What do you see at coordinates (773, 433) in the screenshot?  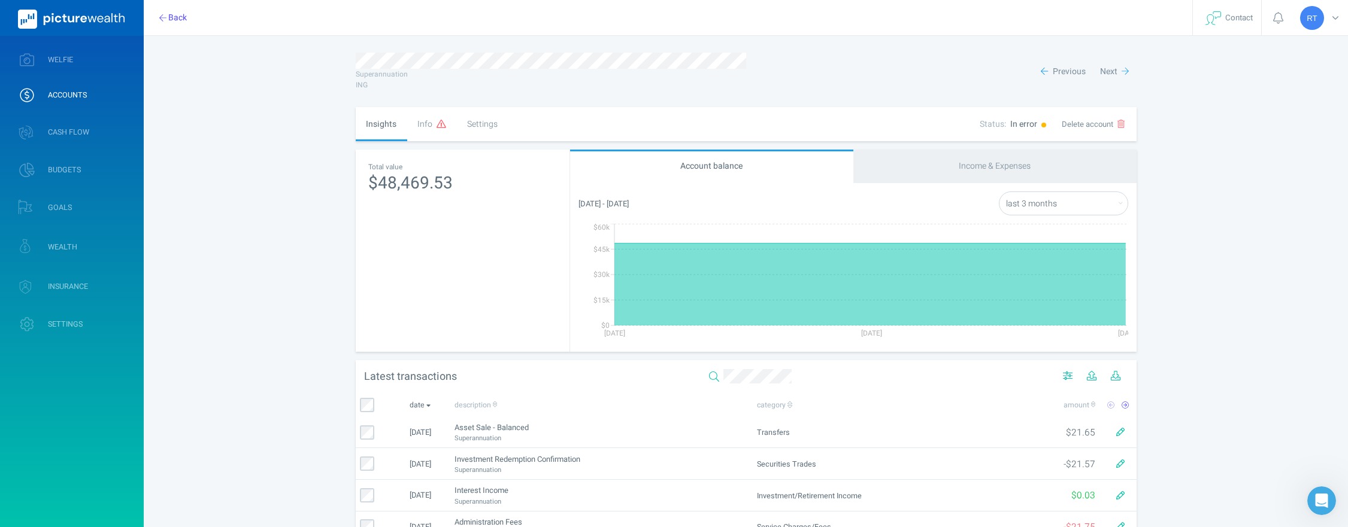 I see `span: Transfers` at bounding box center [773, 433].